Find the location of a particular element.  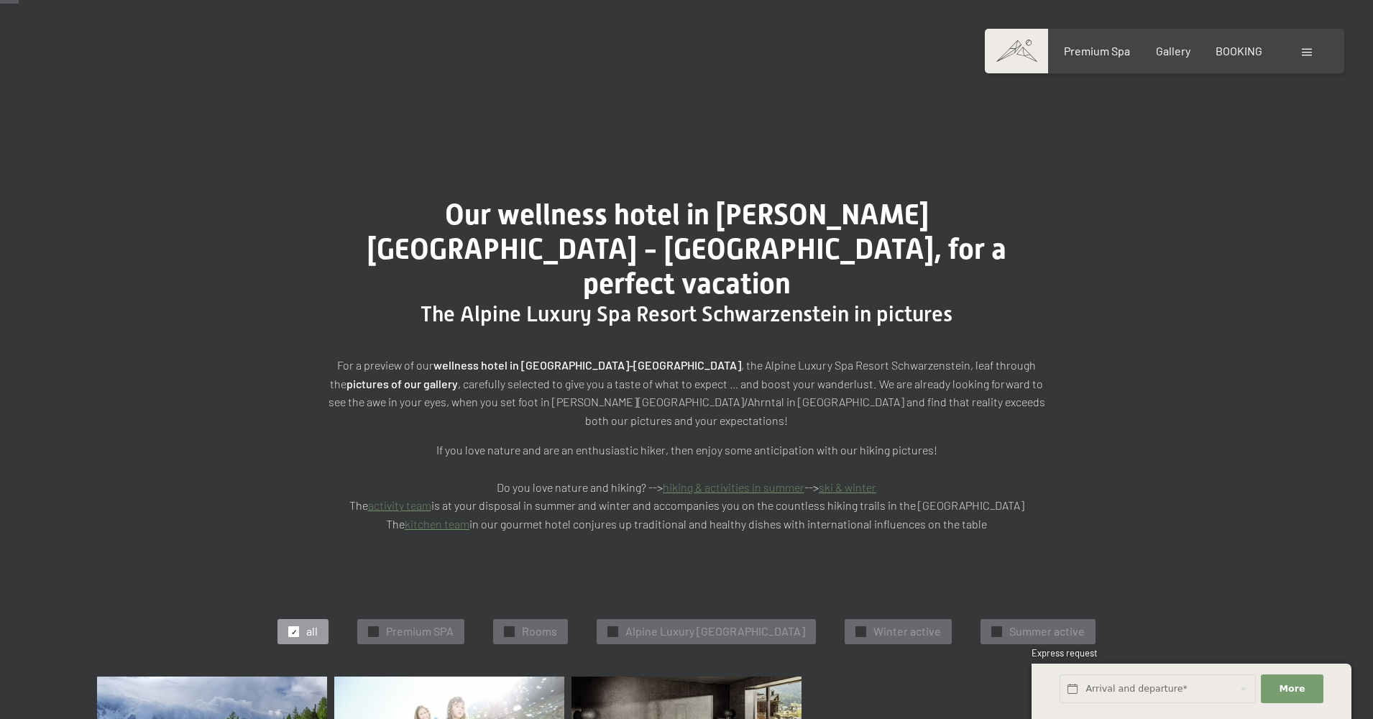

span: Express request is located at coordinates (1064, 652).